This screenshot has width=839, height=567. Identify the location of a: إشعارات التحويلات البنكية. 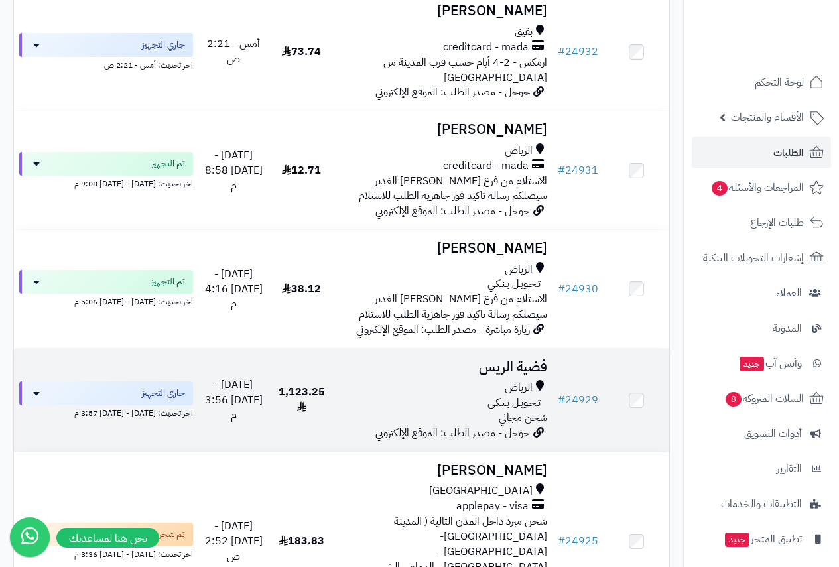
(761, 258).